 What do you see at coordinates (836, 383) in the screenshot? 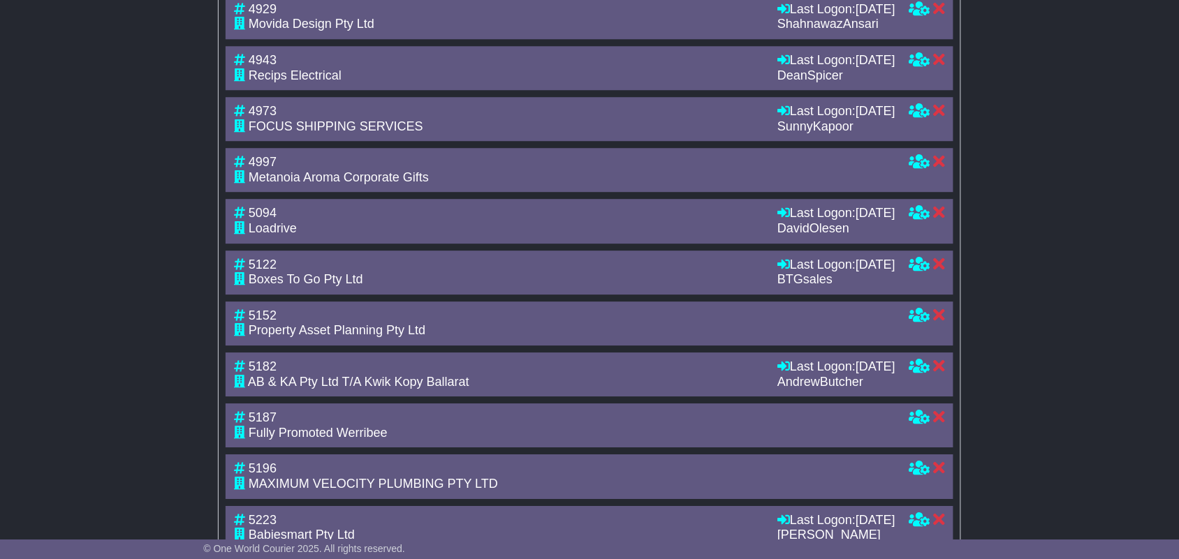
I see `div: AndrewButcher` at bounding box center [836, 383].